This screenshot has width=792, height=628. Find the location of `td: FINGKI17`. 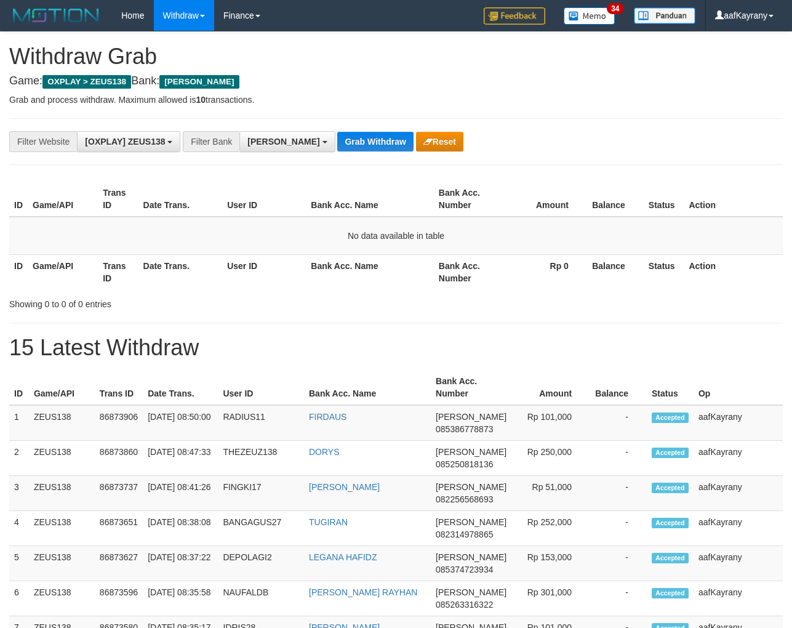

td: FINGKI17 is located at coordinates (261, 493).